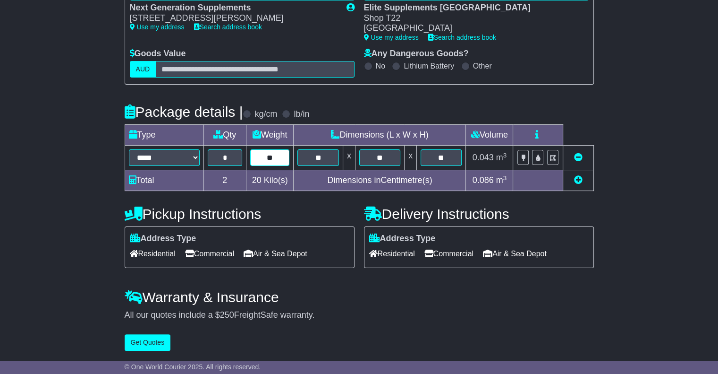 This screenshot has height=374, width=718. Describe the element at coordinates (164, 180) in the screenshot. I see `td: Total` at that location.